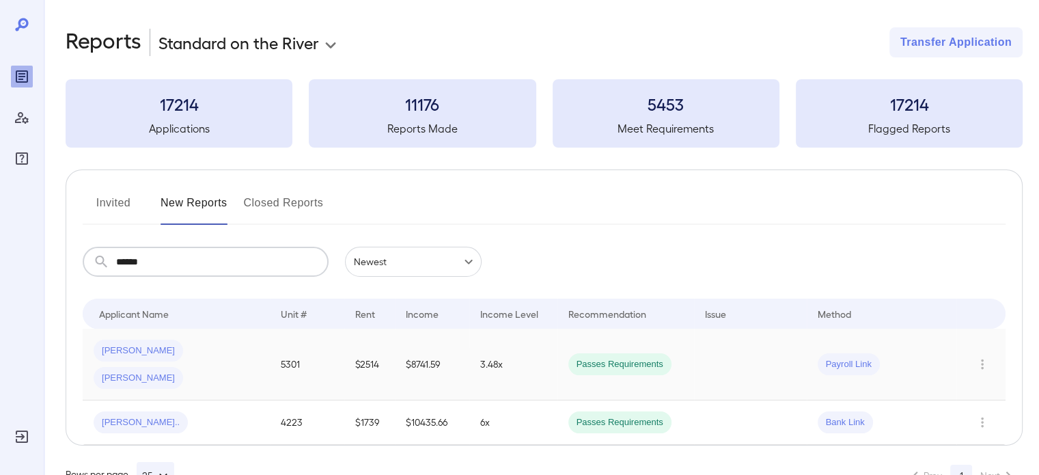 This screenshot has width=1039, height=475. Describe the element at coordinates (956, 42) in the screenshot. I see `button: Transfer Application` at that location.